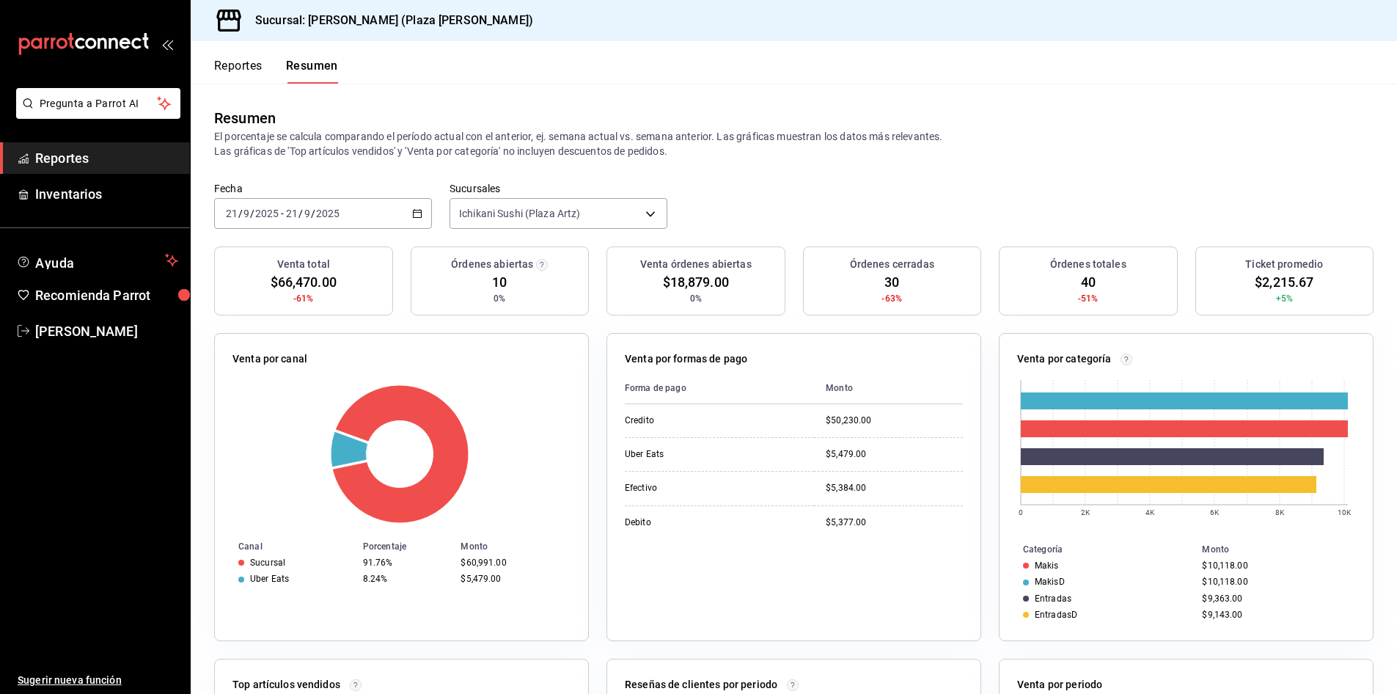 This screenshot has height=694, width=1397. Describe the element at coordinates (406, 562) in the screenshot. I see `div: 91.76%` at that location.